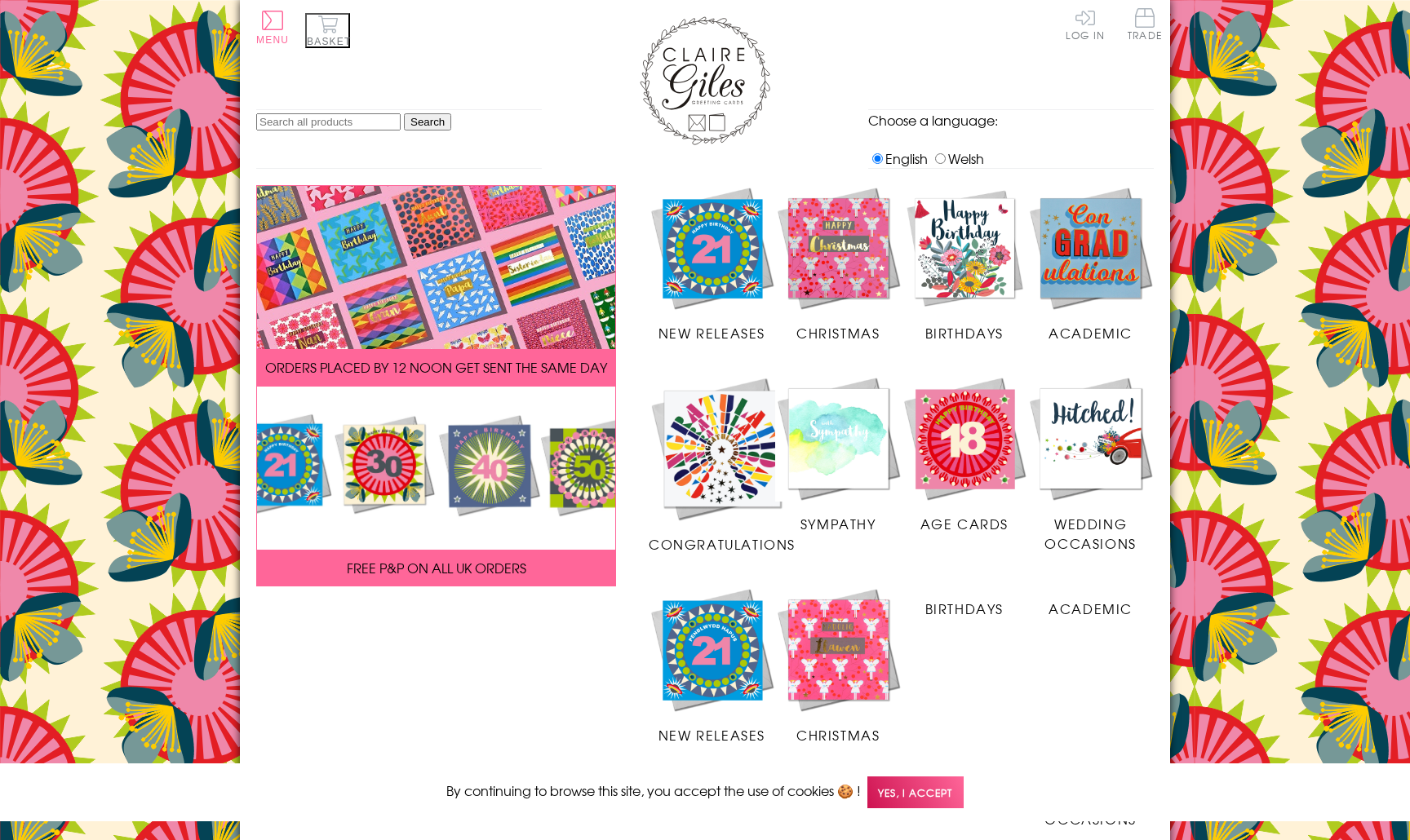 The image size is (1410, 840). What do you see at coordinates (1145, 26) in the screenshot?
I see `a: Trade` at bounding box center [1145, 26].